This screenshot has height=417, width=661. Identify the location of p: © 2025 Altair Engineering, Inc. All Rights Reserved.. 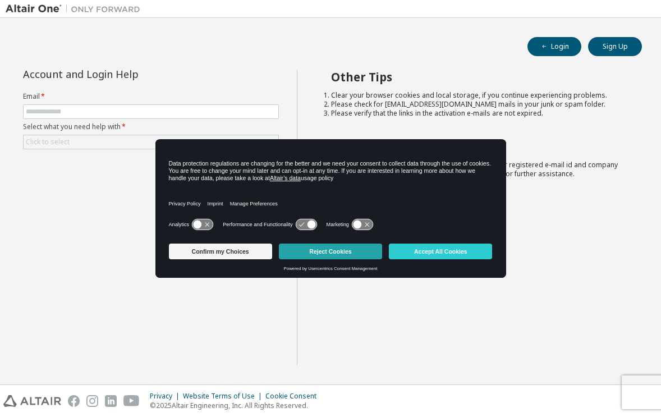
(236, 405).